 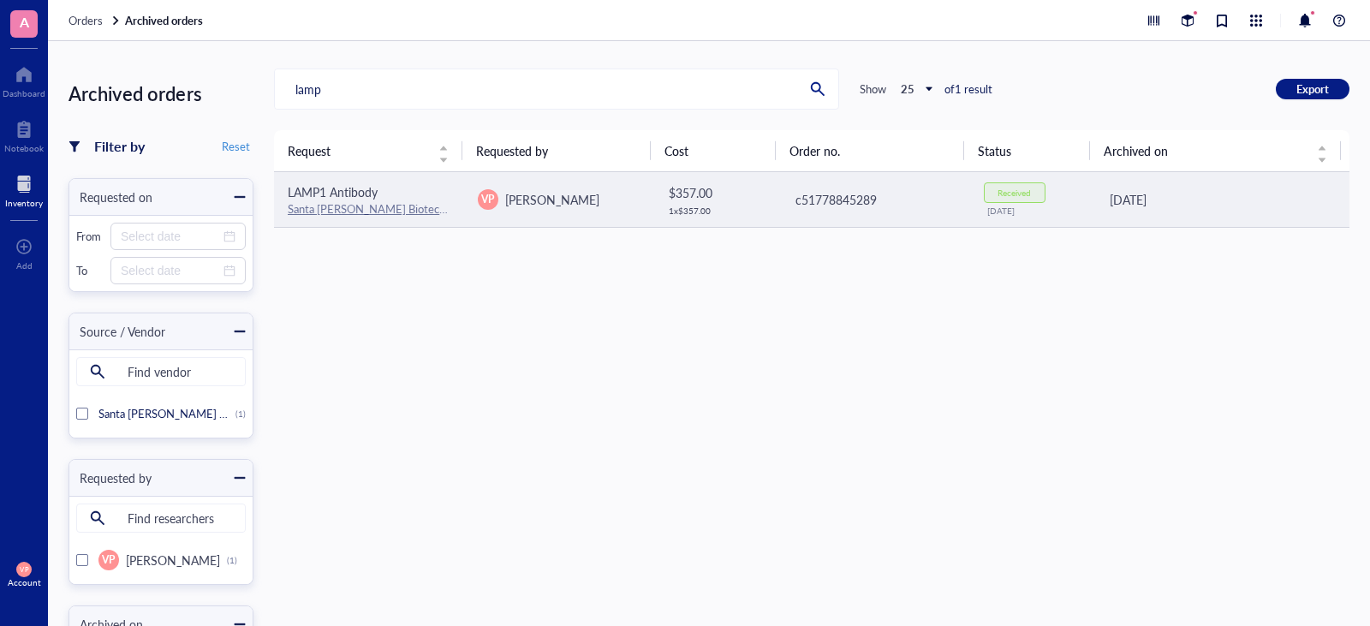 What do you see at coordinates (1026, 151) in the screenshot?
I see `th: Status` at bounding box center [1026, 151].